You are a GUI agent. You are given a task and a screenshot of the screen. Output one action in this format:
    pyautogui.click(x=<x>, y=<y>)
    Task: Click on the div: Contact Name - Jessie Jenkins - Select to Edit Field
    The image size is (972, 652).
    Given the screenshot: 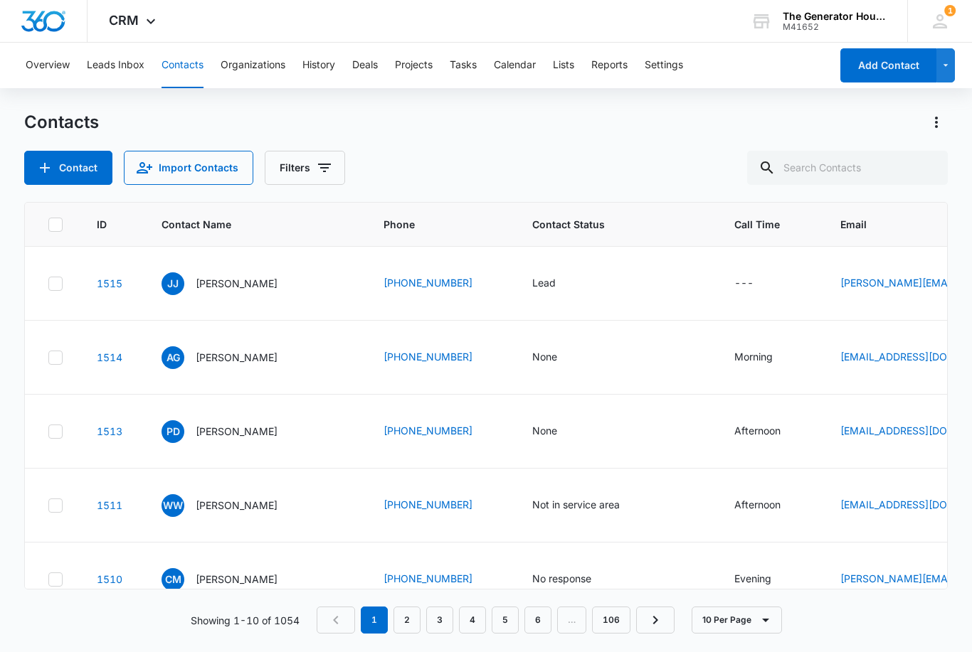 What is the action you would take?
    pyautogui.click(x=232, y=284)
    